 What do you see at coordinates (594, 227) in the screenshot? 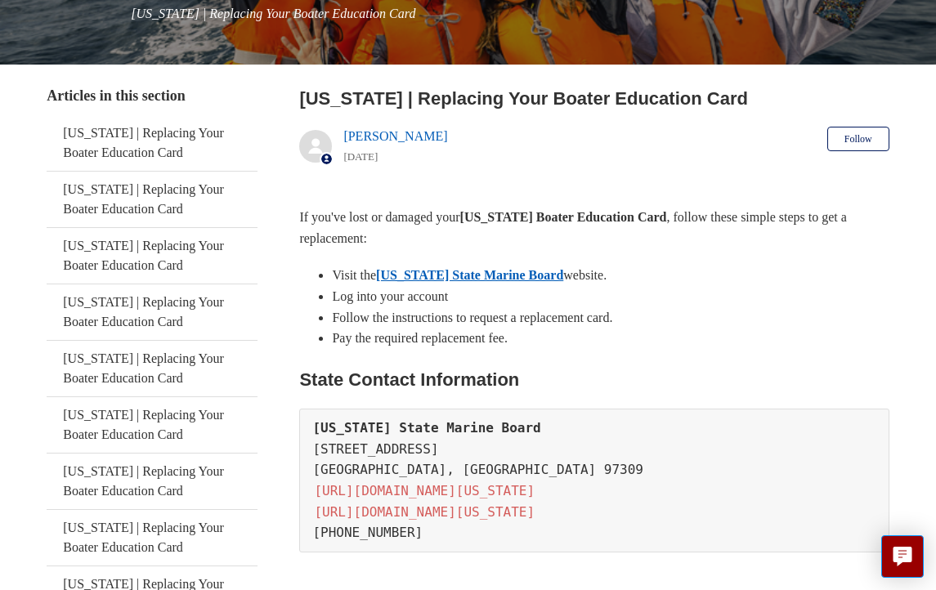
I see `p: If you've lost or damaged your , follow these simple steps to get a replacement:` at bounding box center [594, 227].